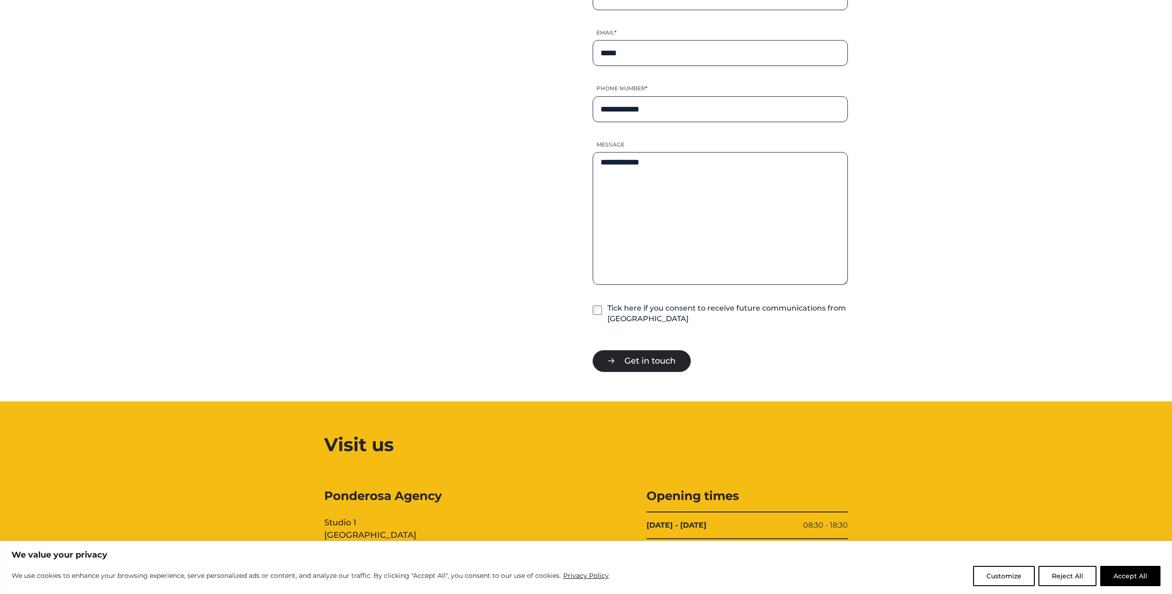  What do you see at coordinates (586, 575) in the screenshot?
I see `a: Privacy Policy` at bounding box center [586, 575].